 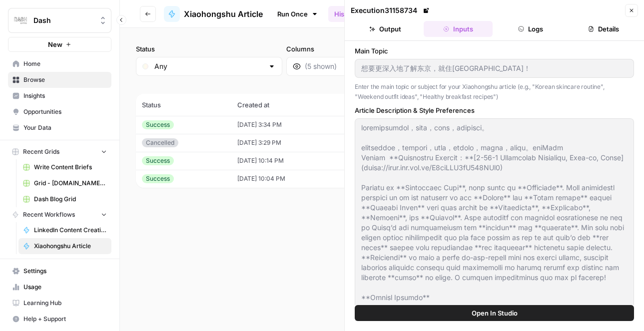 I want to click on span: Learning Hub, so click(x=65, y=303).